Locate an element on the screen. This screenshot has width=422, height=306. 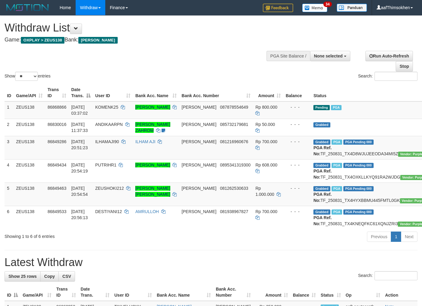
span: 86849533 is located at coordinates (57, 211).